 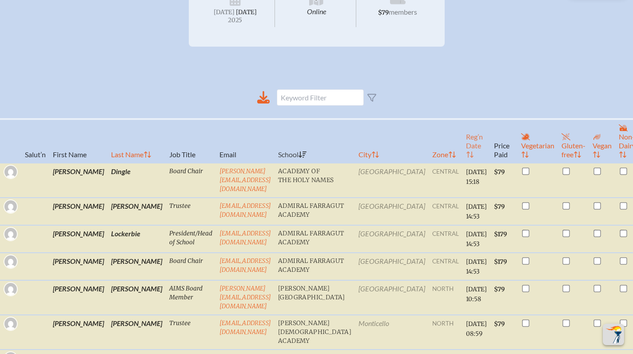 What do you see at coordinates (136, 239) in the screenshot?
I see `td: Lockerbie` at bounding box center [136, 239].